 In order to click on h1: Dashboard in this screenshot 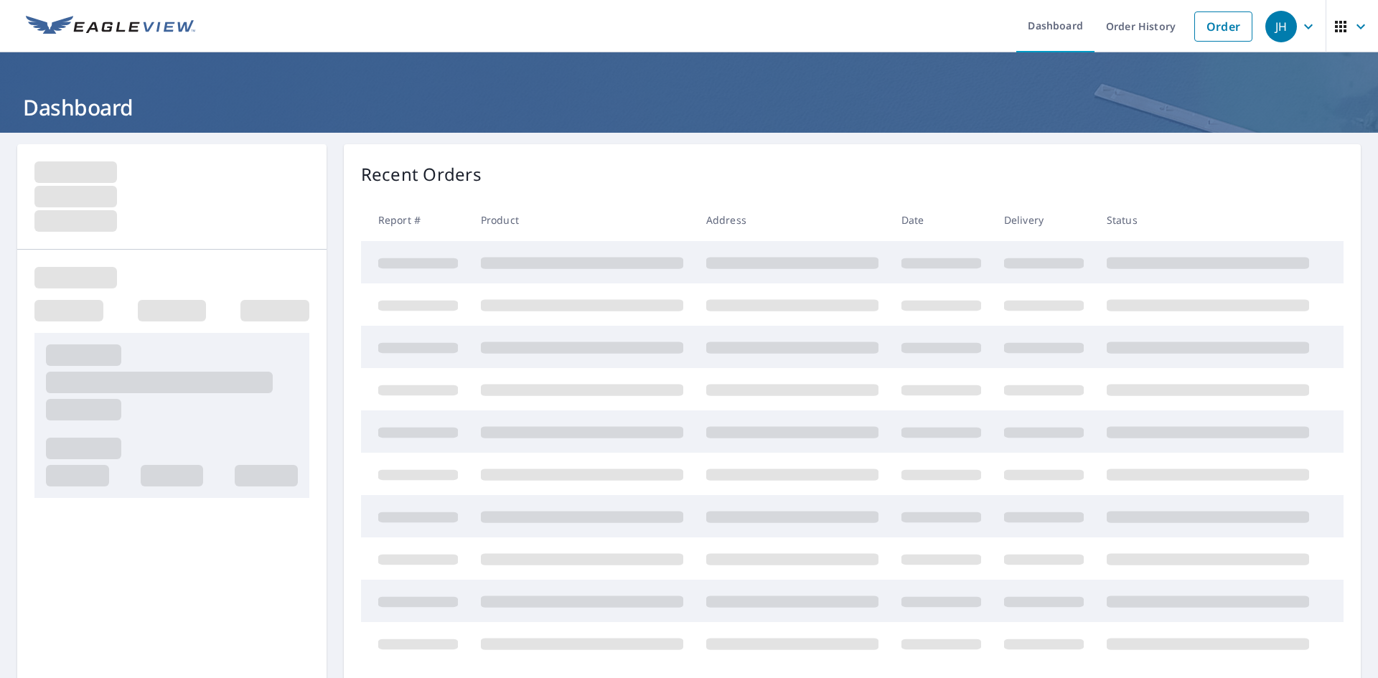, I will do `click(689, 107)`.